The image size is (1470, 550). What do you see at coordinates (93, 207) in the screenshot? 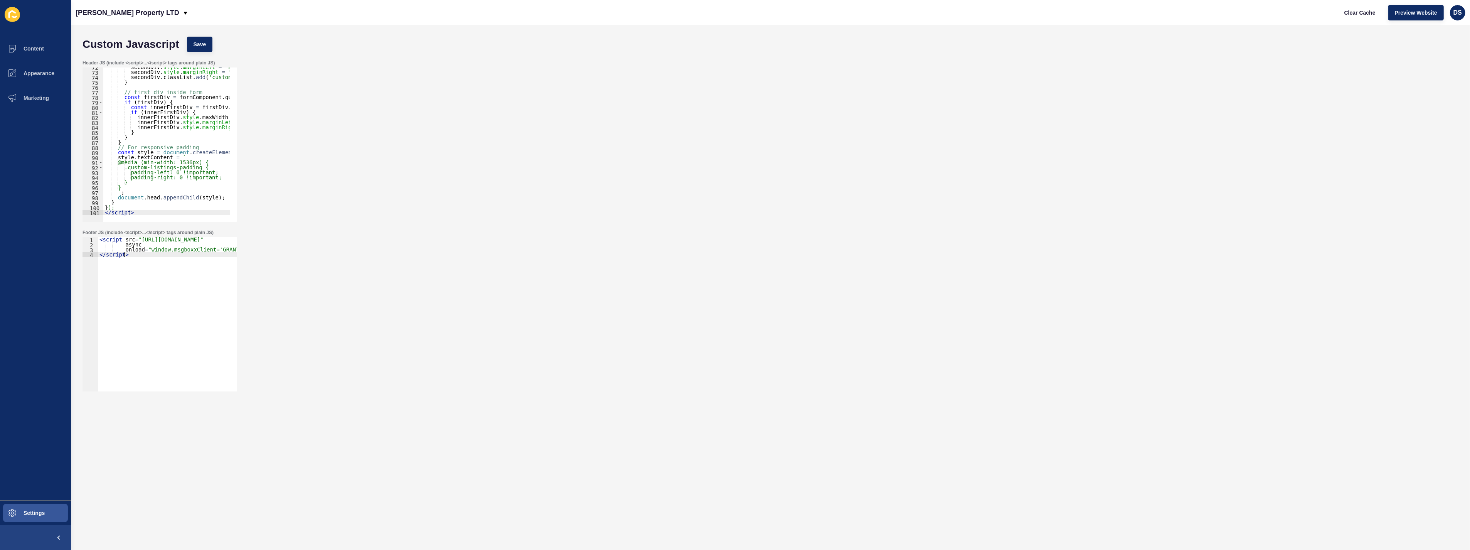
I see `div: 100` at bounding box center [93, 207].